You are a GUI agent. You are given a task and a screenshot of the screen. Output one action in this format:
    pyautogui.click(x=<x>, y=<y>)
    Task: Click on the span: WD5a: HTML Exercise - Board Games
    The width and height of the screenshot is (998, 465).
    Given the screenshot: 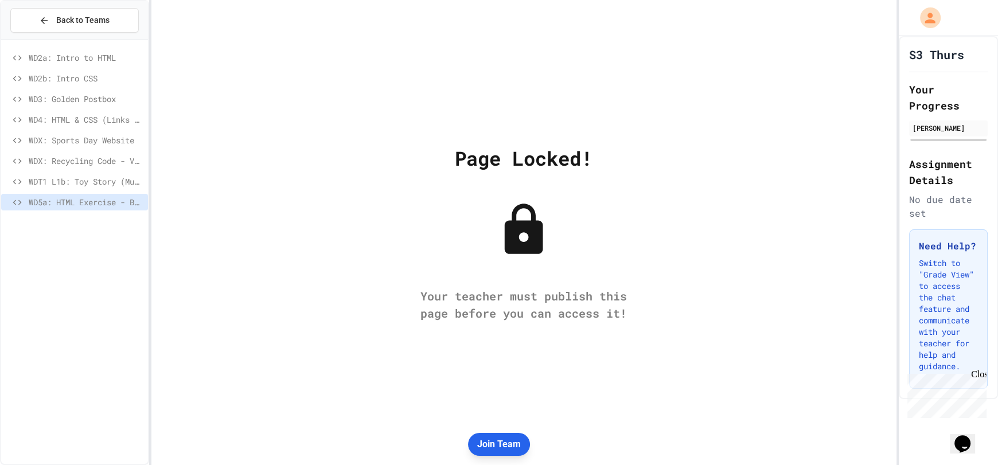 What is the action you would take?
    pyautogui.click(x=86, y=202)
    